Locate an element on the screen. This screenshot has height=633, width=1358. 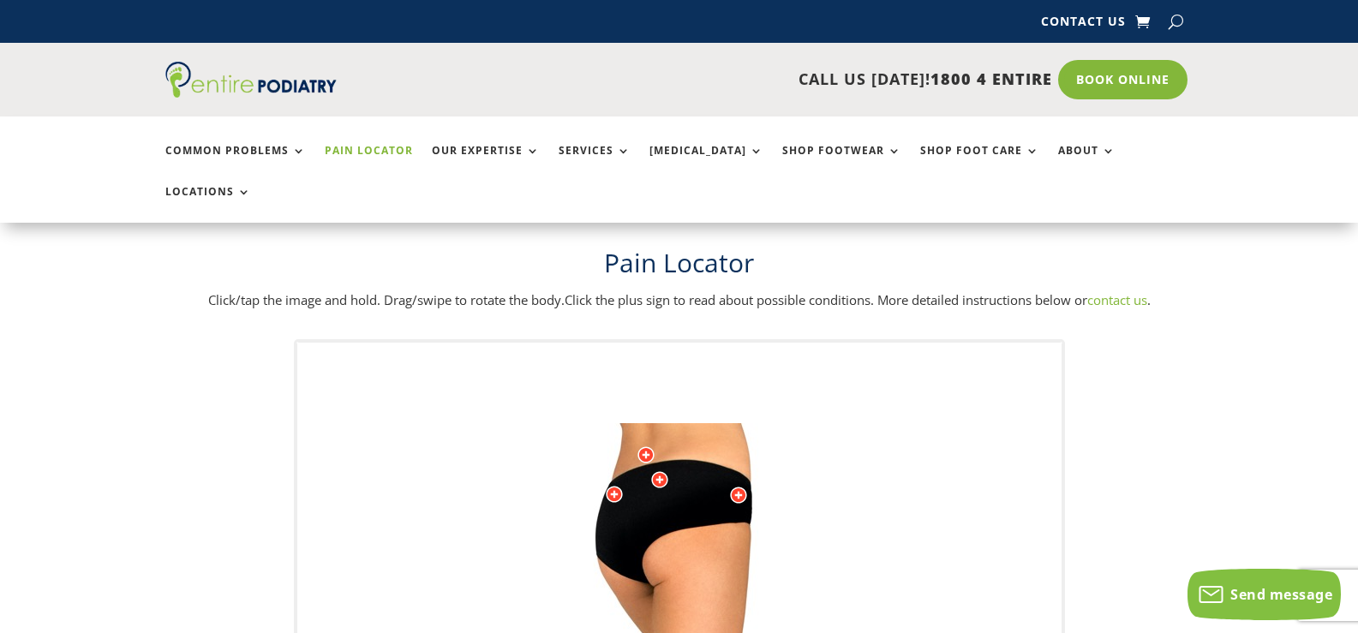
a: Pain Locator is located at coordinates (368, 163).